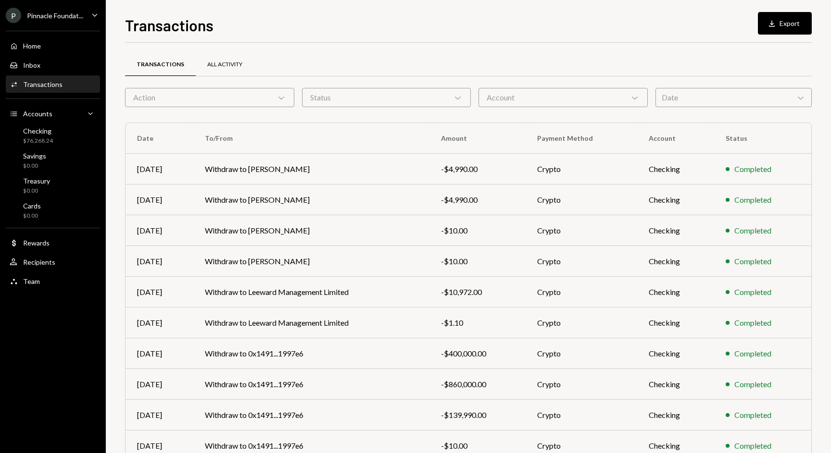 This screenshot has width=831, height=453. What do you see at coordinates (478, 354) in the screenshot?
I see `div: -$400,000.00` at bounding box center [478, 354].